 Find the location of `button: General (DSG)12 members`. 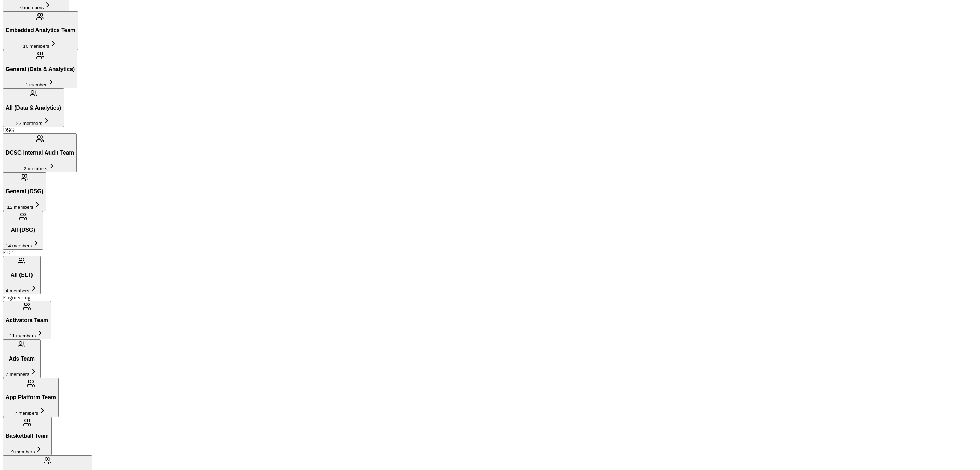

button: General (DSG)12 members is located at coordinates (24, 191).